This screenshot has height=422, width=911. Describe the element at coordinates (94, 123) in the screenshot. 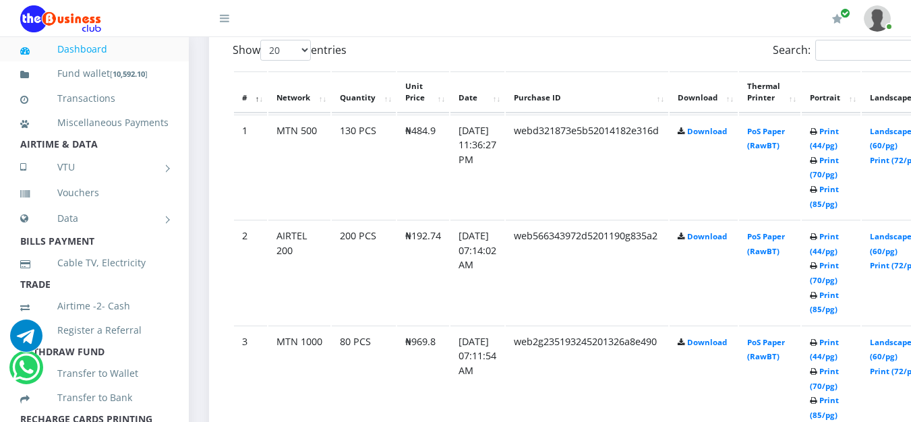

I see `a: Miscellaneous Payments` at that location.